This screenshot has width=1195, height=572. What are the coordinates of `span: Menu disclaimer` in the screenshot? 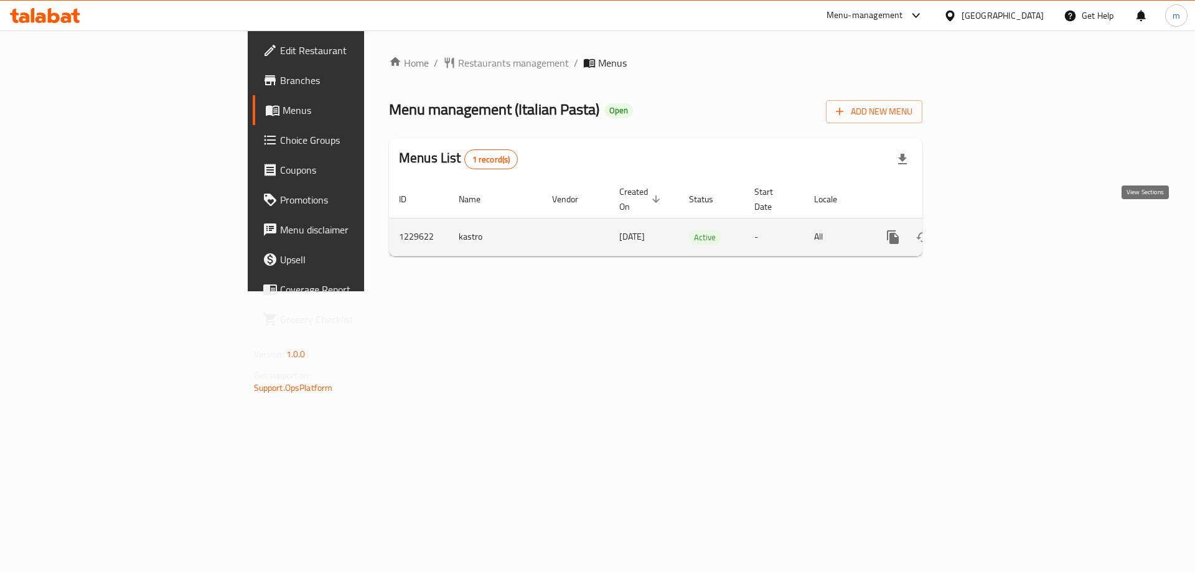 It's located at (359, 230).